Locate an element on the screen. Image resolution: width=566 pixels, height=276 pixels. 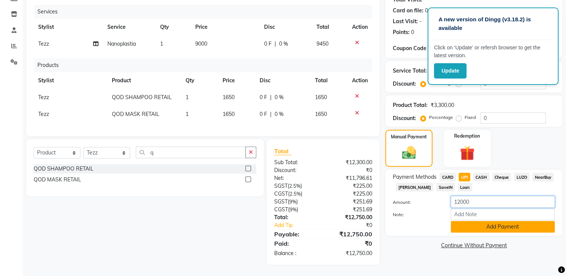
button: Add Payment is located at coordinates (502, 227).